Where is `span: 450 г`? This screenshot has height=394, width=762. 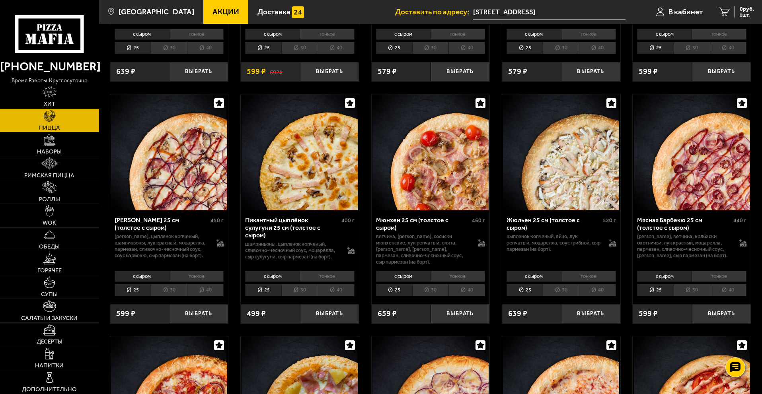 span: 450 г is located at coordinates (217, 220).